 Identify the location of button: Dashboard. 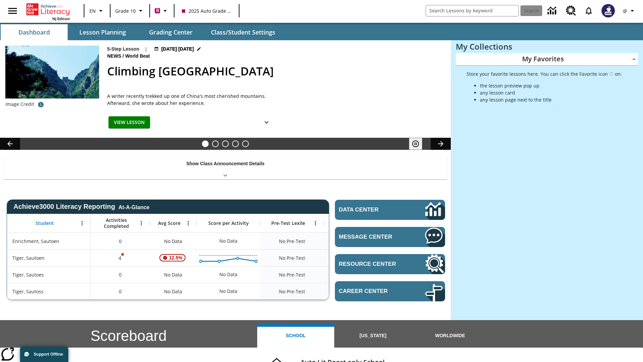
(34, 32).